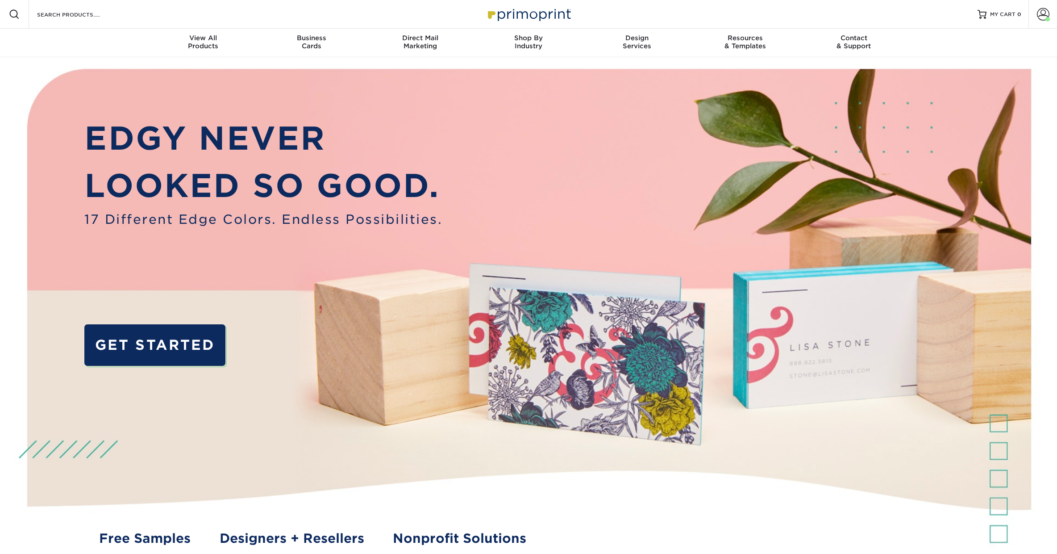  What do you see at coordinates (854, 43) in the screenshot?
I see `a: Contact& Support` at bounding box center [854, 43].